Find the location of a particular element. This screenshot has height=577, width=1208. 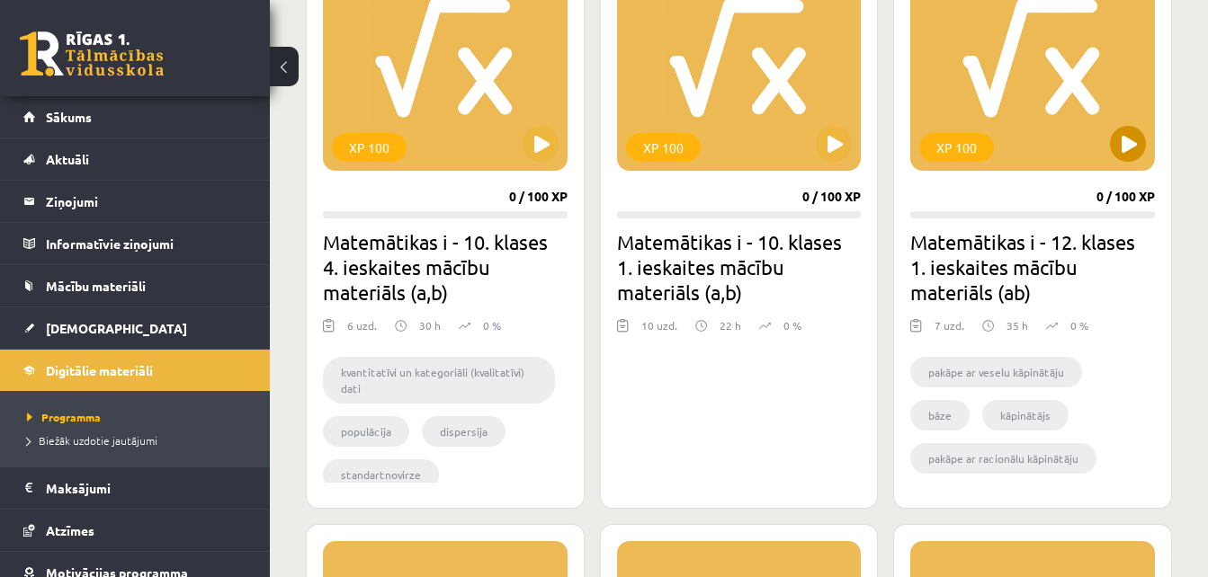

li: dispersija is located at coordinates (463, 432).